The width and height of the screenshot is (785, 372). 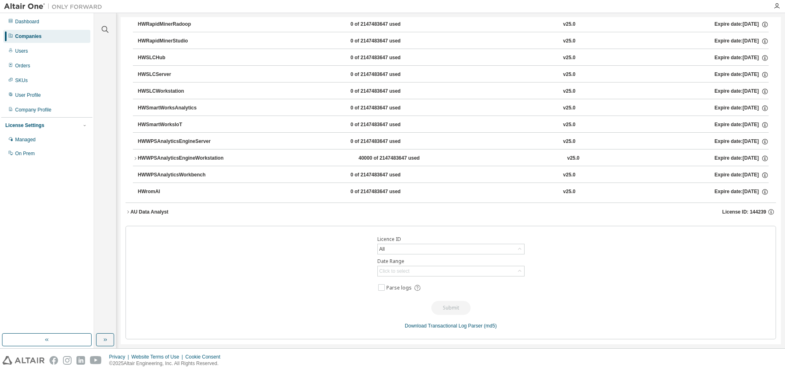 I want to click on div: HWWPSAnalyticsEngineServer, so click(x=175, y=142).